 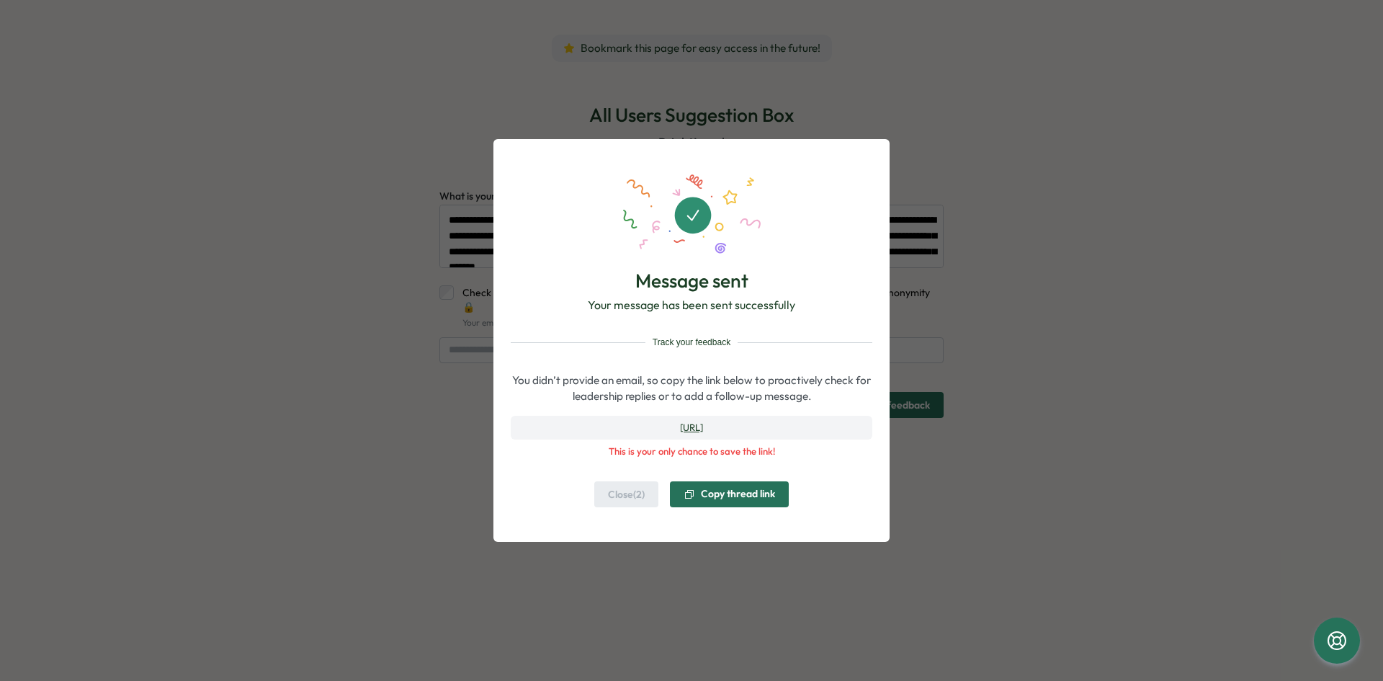 I want to click on p: Message sent, so click(x=692, y=280).